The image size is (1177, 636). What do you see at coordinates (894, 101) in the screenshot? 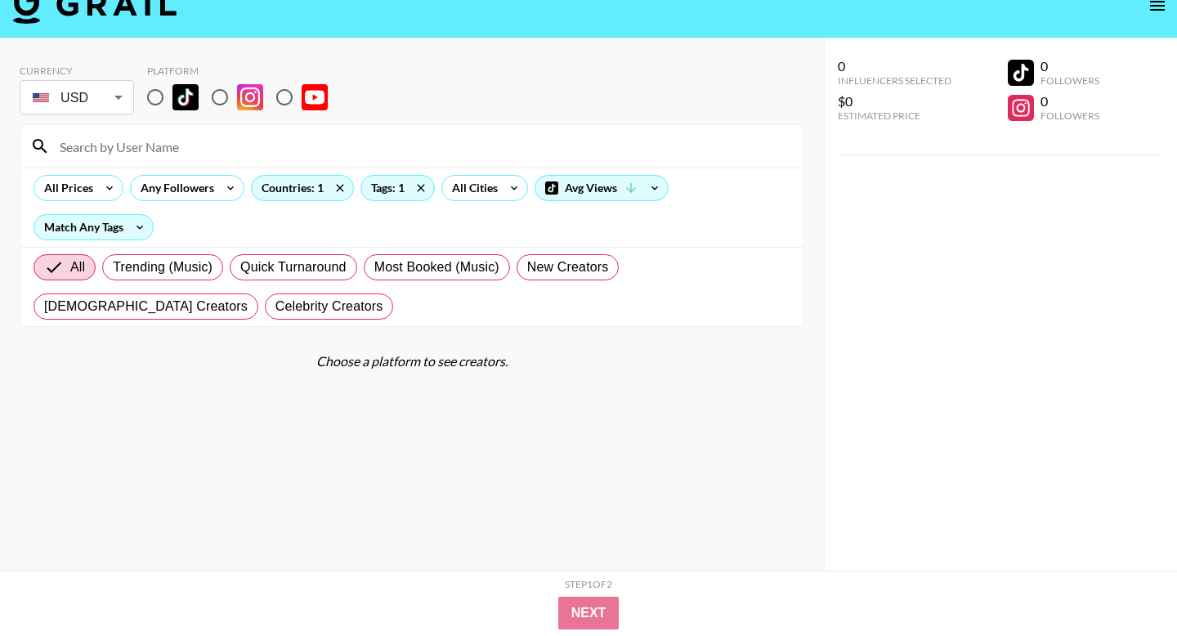
I see `div: $0` at bounding box center [894, 101].